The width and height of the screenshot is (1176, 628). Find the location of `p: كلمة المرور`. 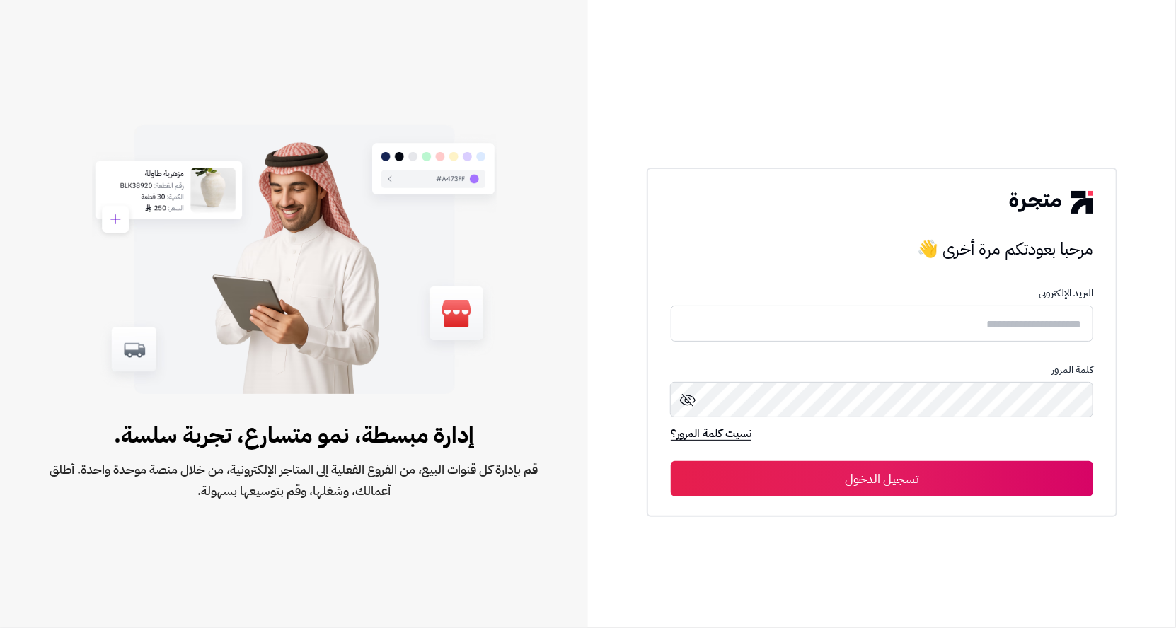

p: كلمة المرور is located at coordinates (882, 370).